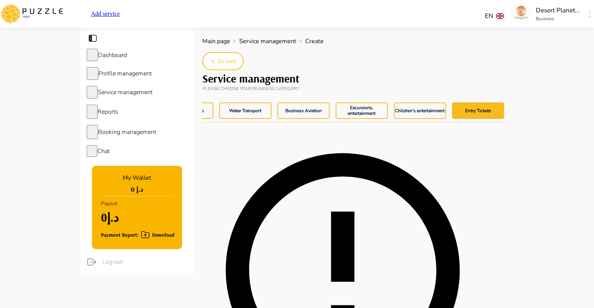 This screenshot has height=308, width=594. Describe the element at coordinates (138, 235) in the screenshot. I see `div: Payment Report: Download` at that location.